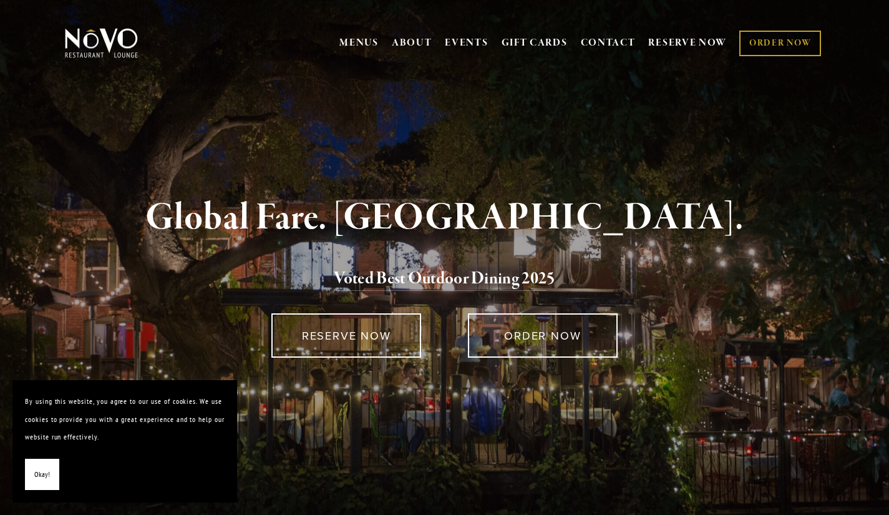  I want to click on a: ABOUT, so click(412, 43).